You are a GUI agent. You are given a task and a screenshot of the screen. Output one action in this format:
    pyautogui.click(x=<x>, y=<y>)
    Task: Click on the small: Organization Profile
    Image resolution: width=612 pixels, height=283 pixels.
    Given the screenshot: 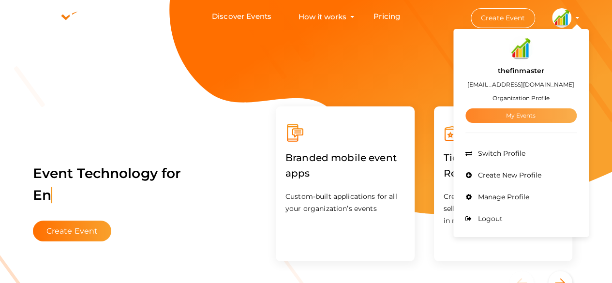 What is the action you would take?
    pyautogui.click(x=521, y=98)
    